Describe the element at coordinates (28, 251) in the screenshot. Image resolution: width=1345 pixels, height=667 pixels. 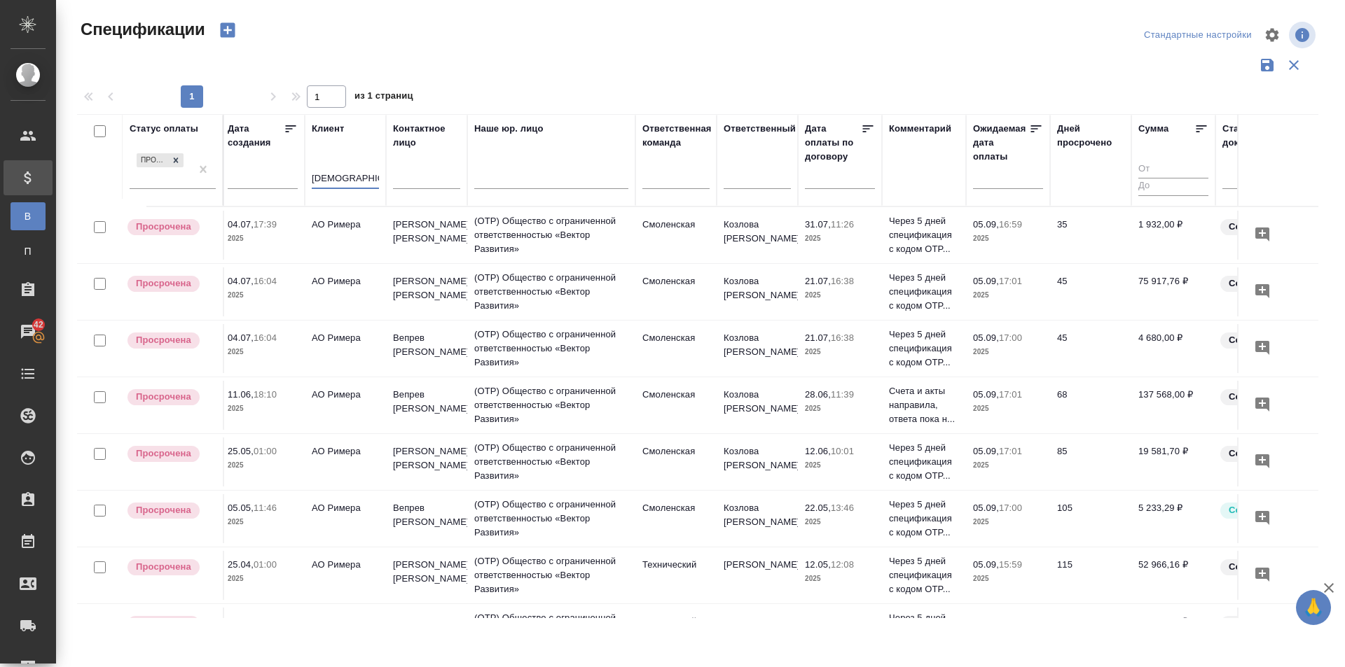
I see `a: П` at that location.